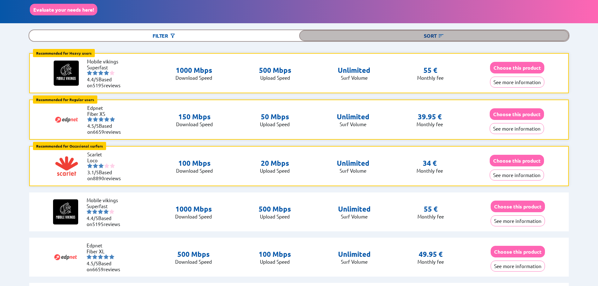  I want to click on li: Scarlet, so click(106, 154).